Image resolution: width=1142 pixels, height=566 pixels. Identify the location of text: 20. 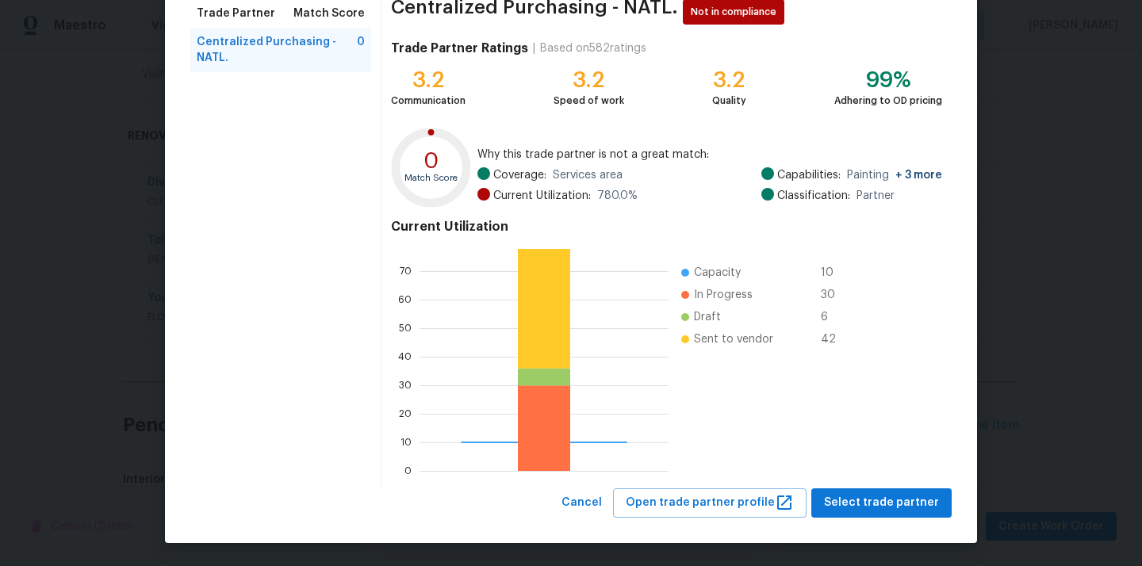
(405, 414).